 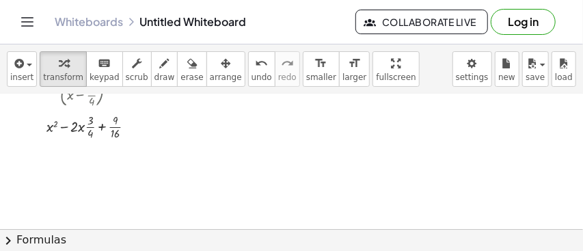 What do you see at coordinates (354, 69) in the screenshot?
I see `button: format_sizelarger` at bounding box center [354, 69].